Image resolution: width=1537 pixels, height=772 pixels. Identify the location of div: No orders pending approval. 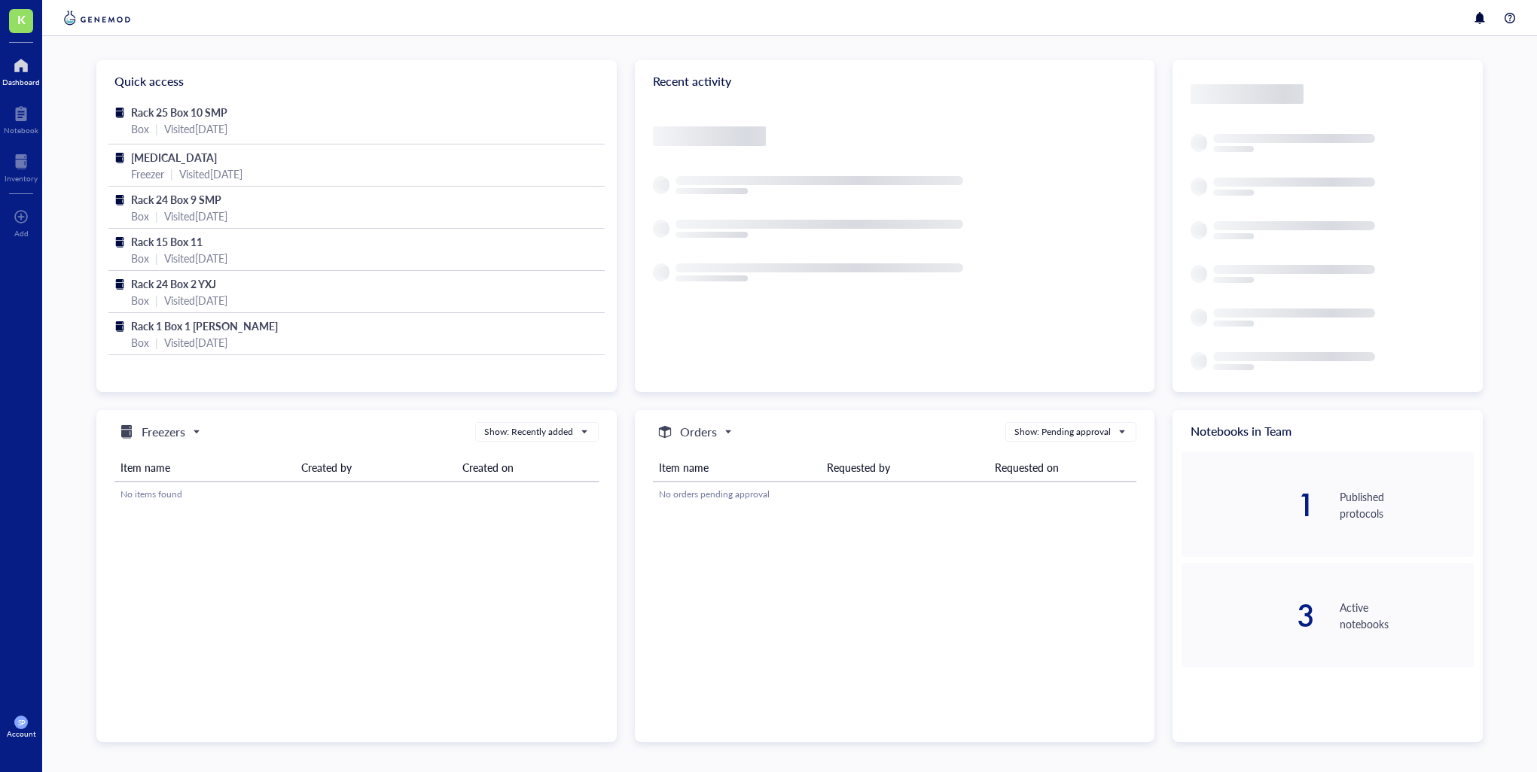
(894, 495).